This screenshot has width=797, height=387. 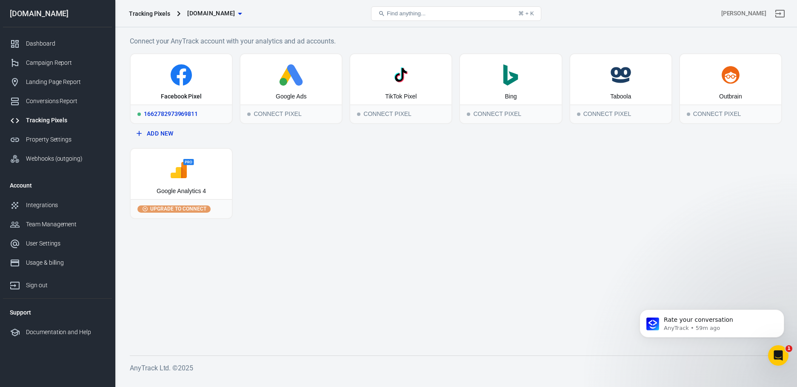 What do you see at coordinates (57, 158) in the screenshot?
I see `a: Webhooks (outgoing)` at bounding box center [57, 158].